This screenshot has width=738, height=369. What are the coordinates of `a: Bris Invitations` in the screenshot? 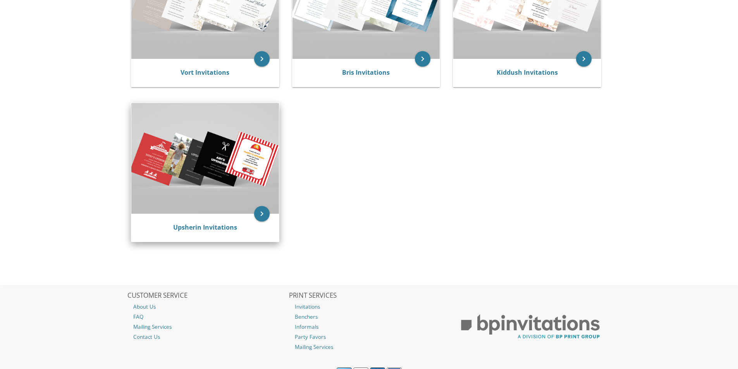 It's located at (365, 72).